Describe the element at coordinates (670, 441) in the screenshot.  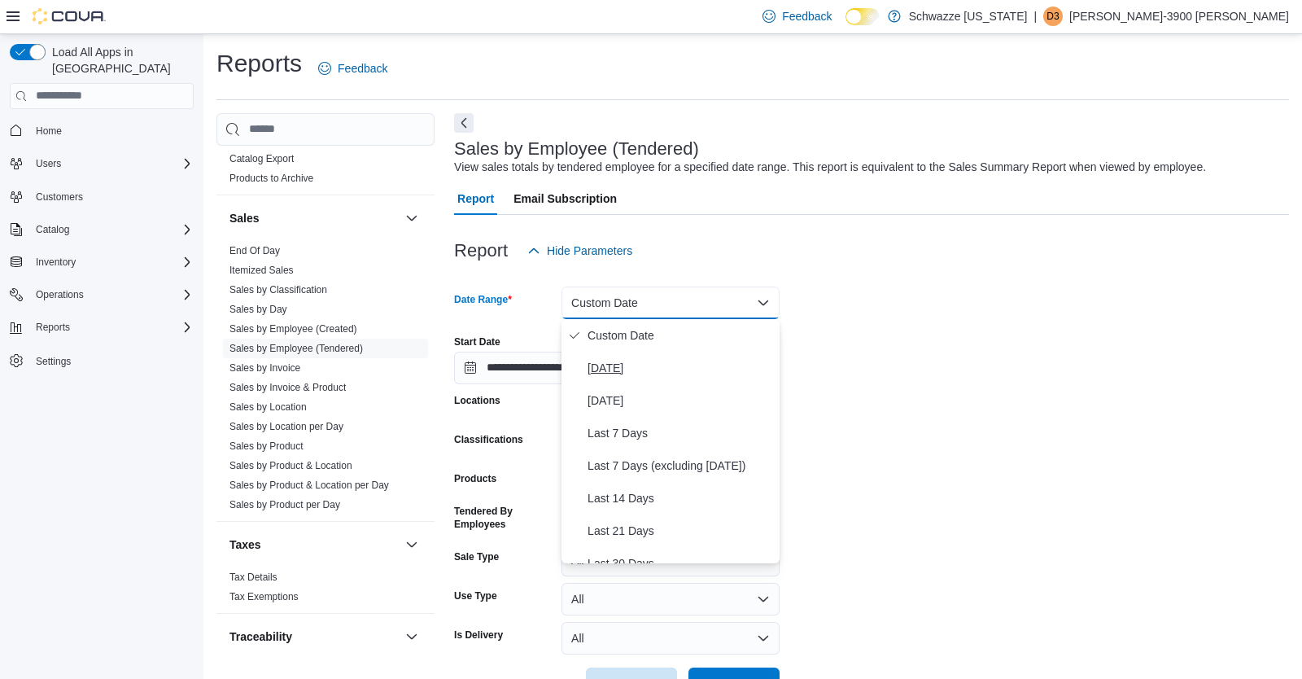
I see `div: Select listbox` at that location.